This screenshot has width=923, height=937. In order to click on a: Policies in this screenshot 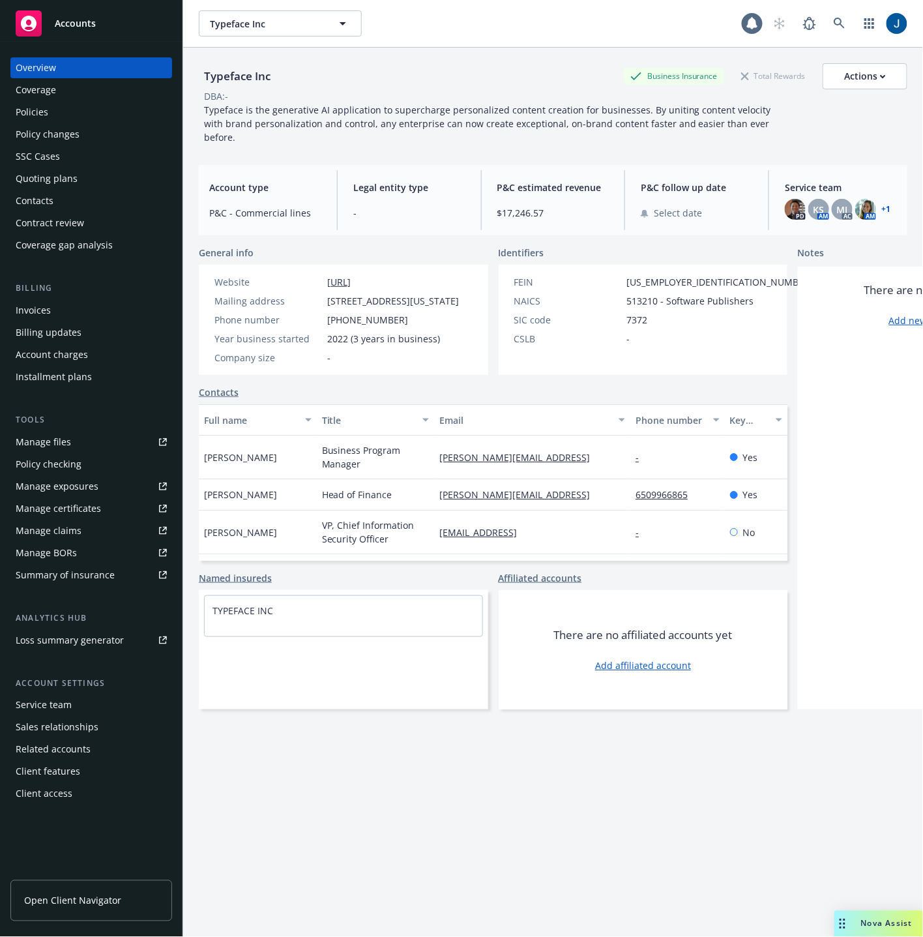, I will do `click(91, 112)`.